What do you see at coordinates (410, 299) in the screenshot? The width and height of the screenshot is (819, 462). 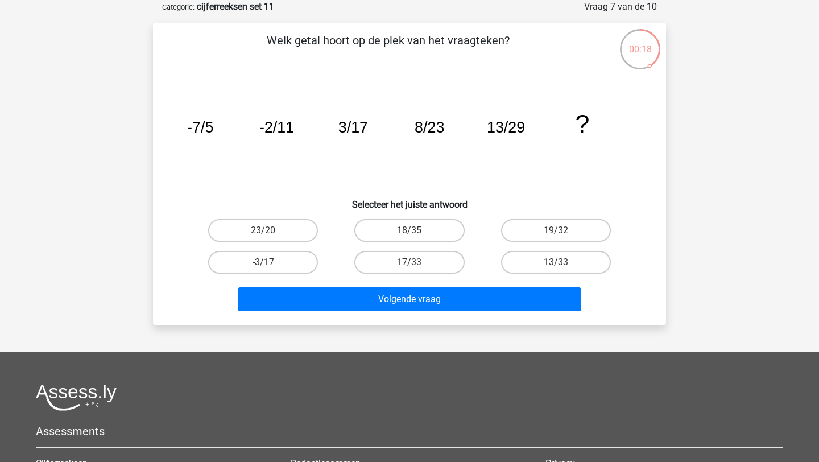 I see `button: Volgende vraag` at bounding box center [410, 299].